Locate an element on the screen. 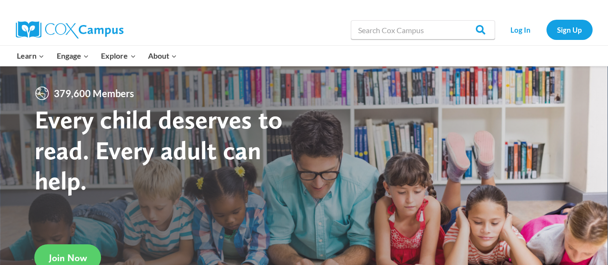  a: Log In is located at coordinates (520, 29).